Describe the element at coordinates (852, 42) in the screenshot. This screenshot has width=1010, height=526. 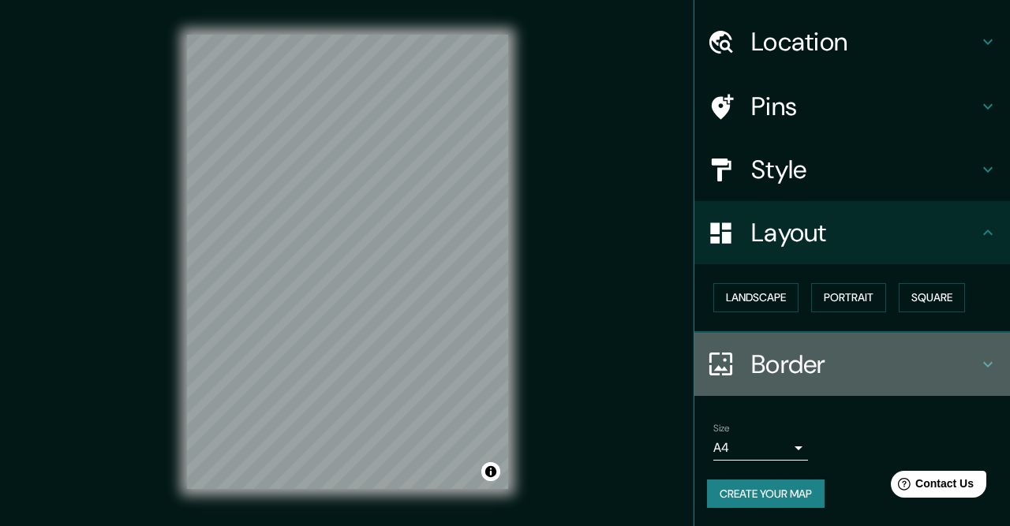
I see `div: Location` at that location.